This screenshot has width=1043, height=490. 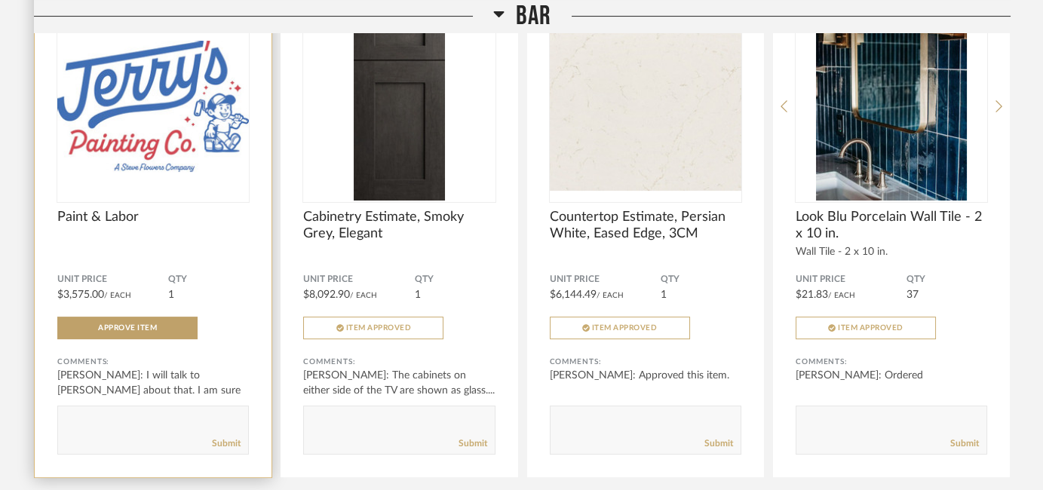 I want to click on span: Look Blu Porcelain Wall Tile - 2 x 10 in., so click(x=892, y=226).